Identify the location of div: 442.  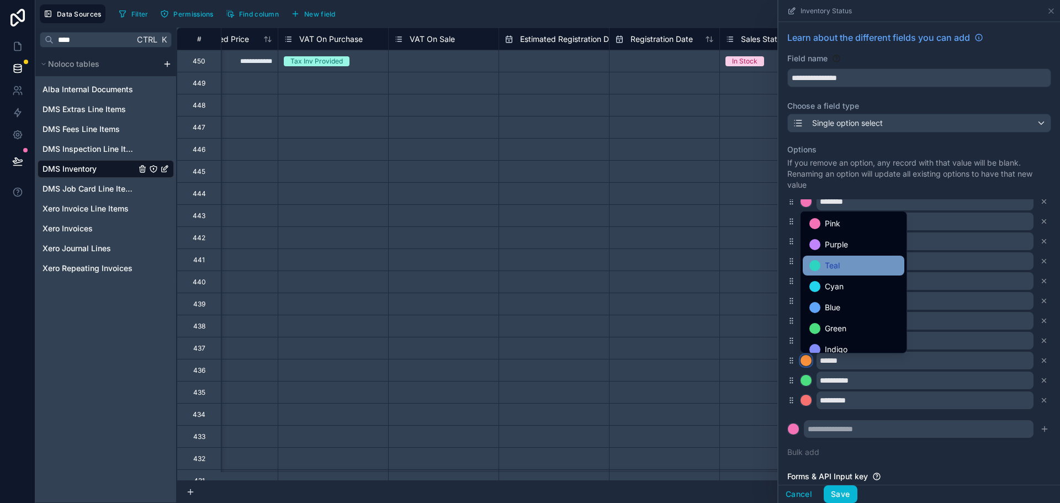
(199, 238).